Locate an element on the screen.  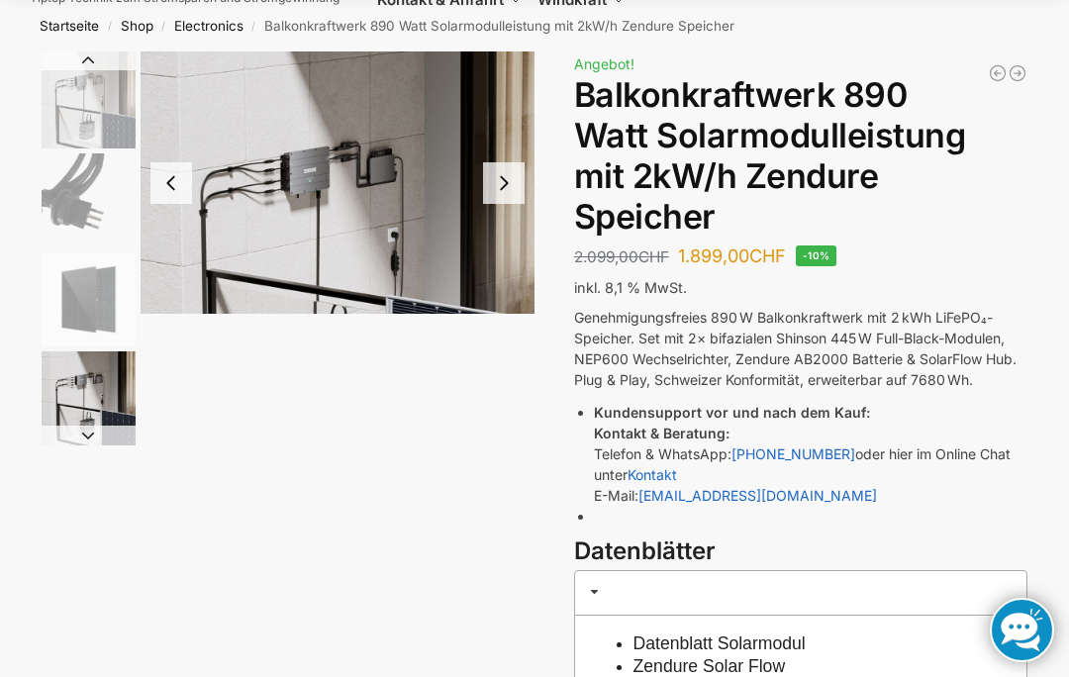
img: Maysun is located at coordinates (88, 299).